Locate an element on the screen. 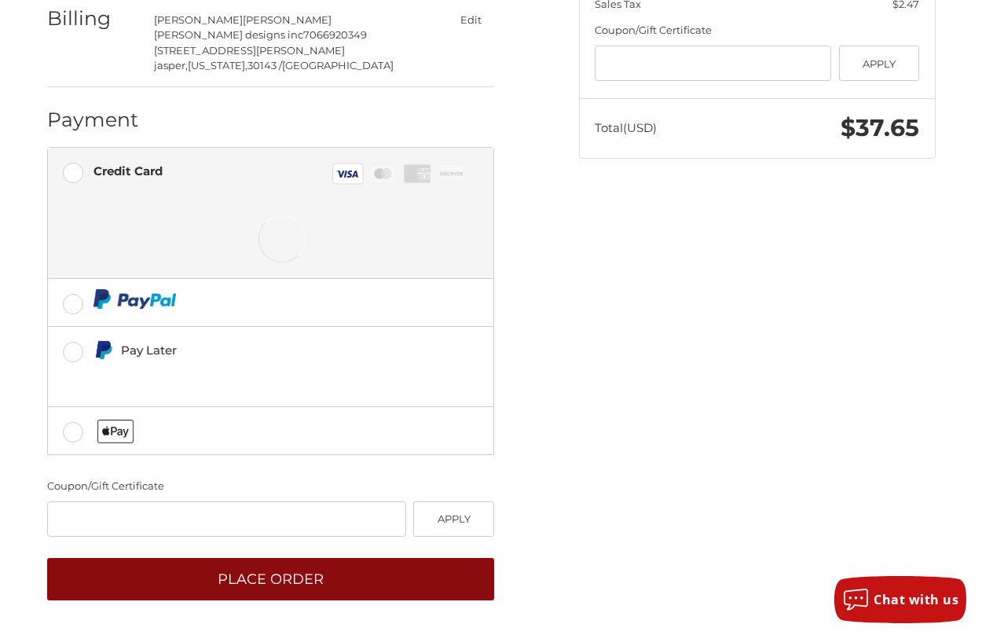 This screenshot has height=635, width=982. span: jasper, is located at coordinates (170, 65).